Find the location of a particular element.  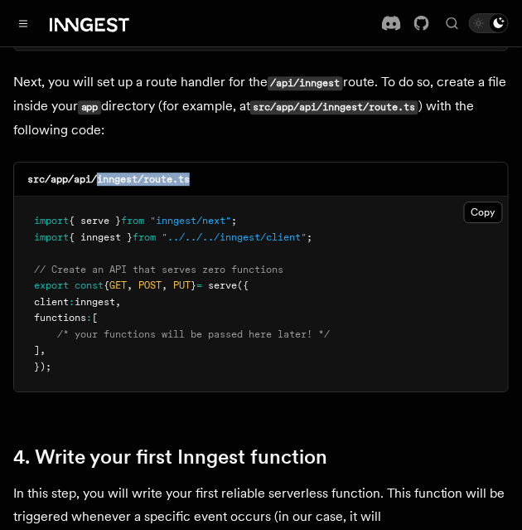

span: /* your functions will be passed here later! */ is located at coordinates (193, 334).